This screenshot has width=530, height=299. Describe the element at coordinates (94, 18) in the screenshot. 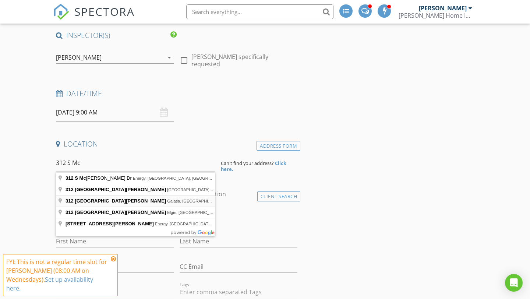

I see `a: SPECTORA` at that location.